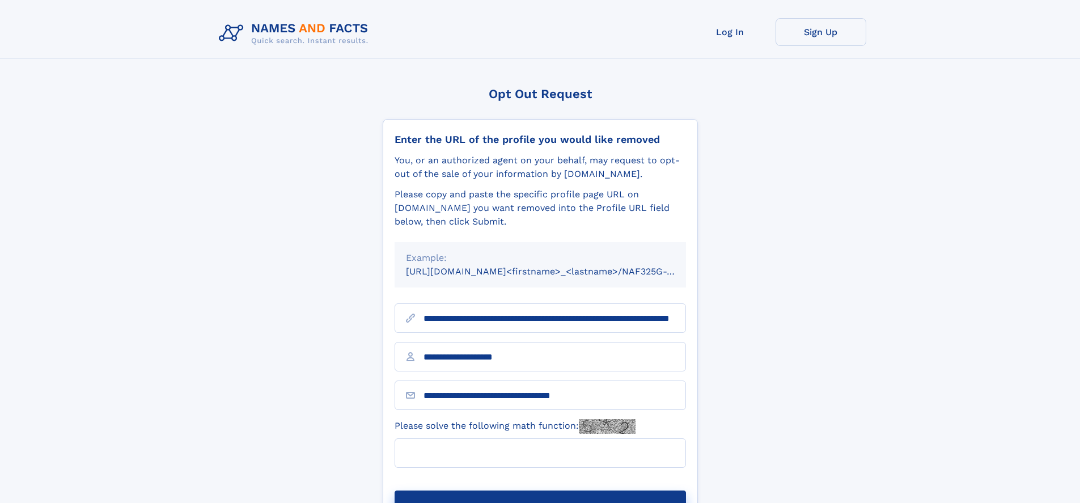 The height and width of the screenshot is (503, 1080). What do you see at coordinates (296, 33) in the screenshot?
I see `img: Logo Names and Facts` at bounding box center [296, 33].